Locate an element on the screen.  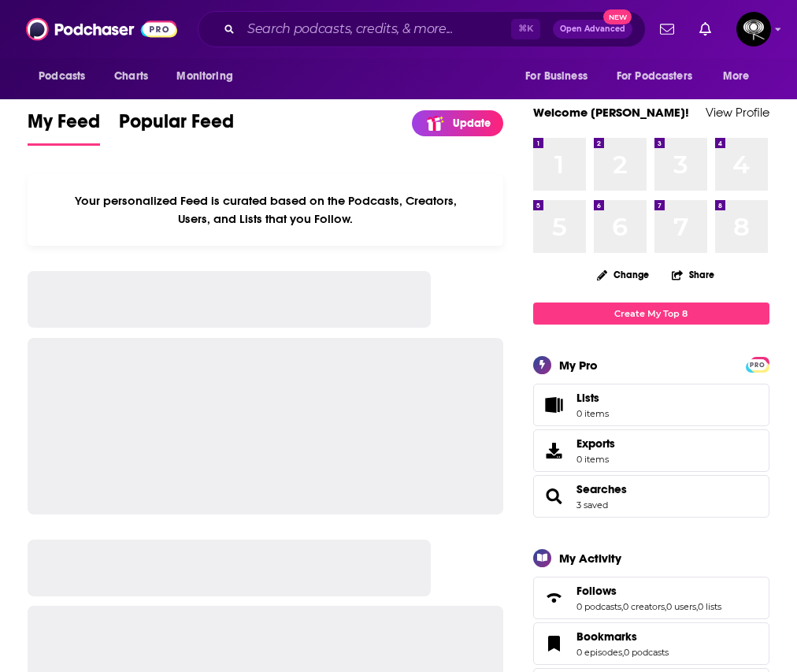
div: Your personalized Feed is curated based on the Podcasts, Creators, Users, and Lists that you Follow. is located at coordinates (265, 209).